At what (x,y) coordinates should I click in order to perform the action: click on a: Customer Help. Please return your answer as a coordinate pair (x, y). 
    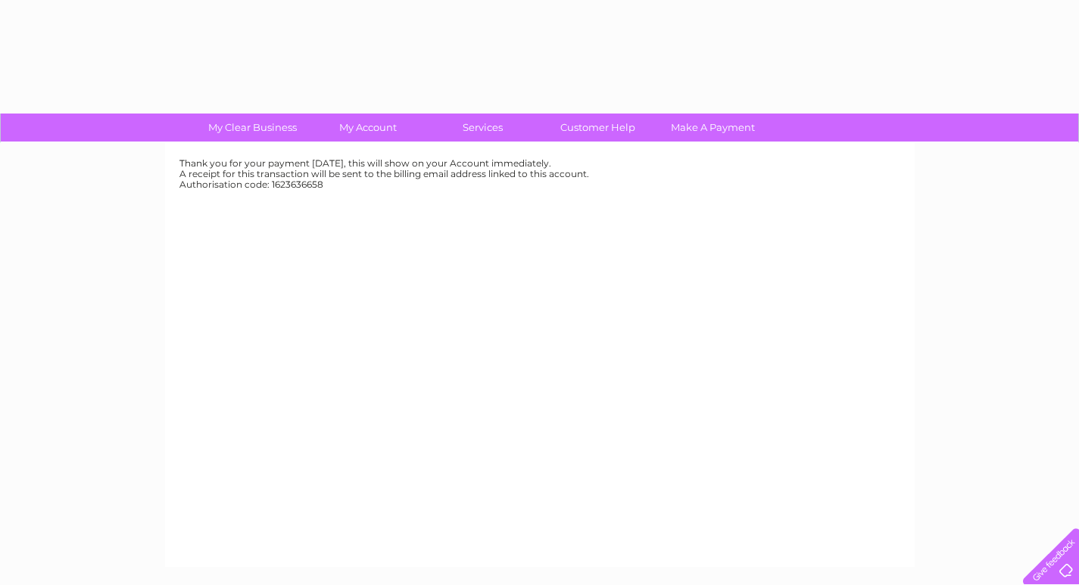
    Looking at the image, I should click on (597, 127).